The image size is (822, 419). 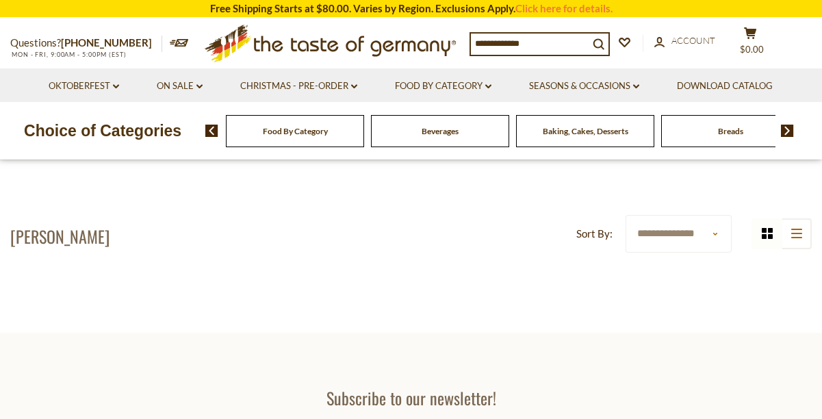 I want to click on a: Breads, so click(x=730, y=131).